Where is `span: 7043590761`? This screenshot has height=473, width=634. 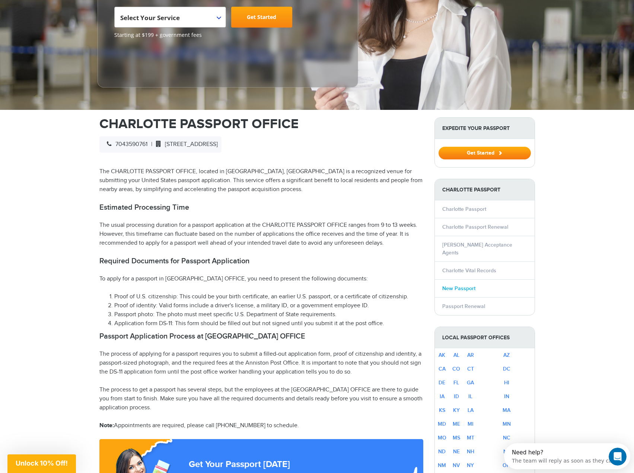 span: 7043590761 is located at coordinates (125, 144).